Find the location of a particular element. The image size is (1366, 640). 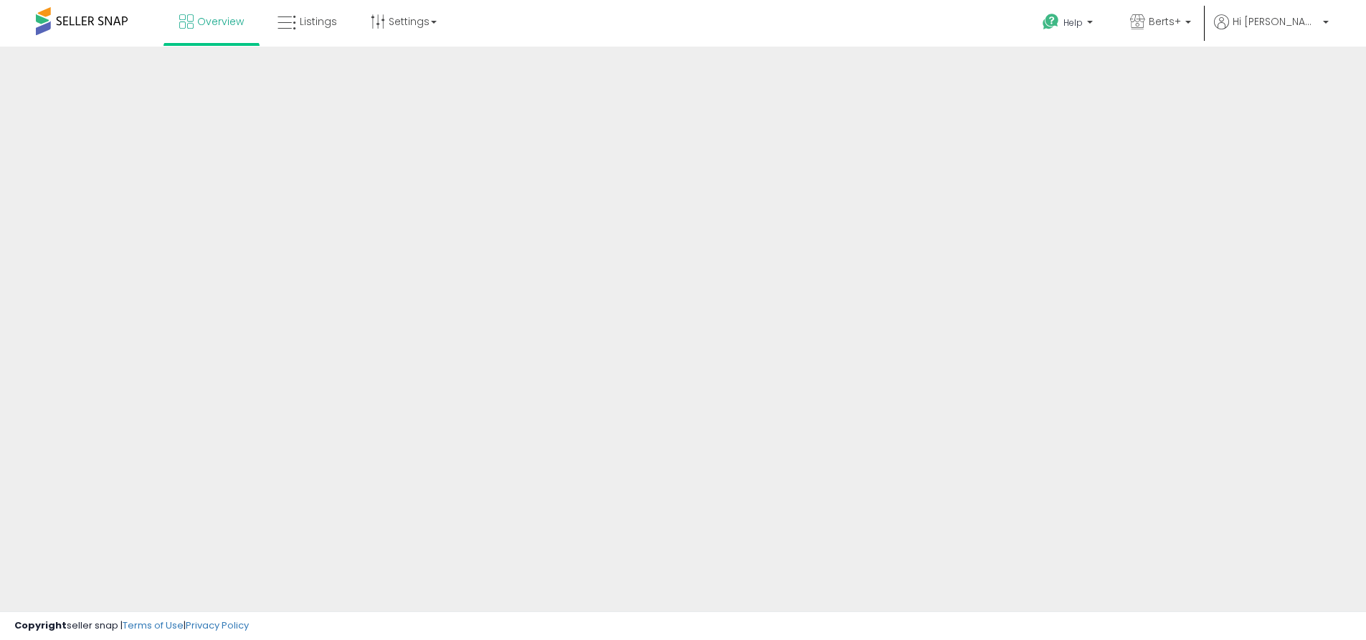

strong: Copyright is located at coordinates (40, 625).